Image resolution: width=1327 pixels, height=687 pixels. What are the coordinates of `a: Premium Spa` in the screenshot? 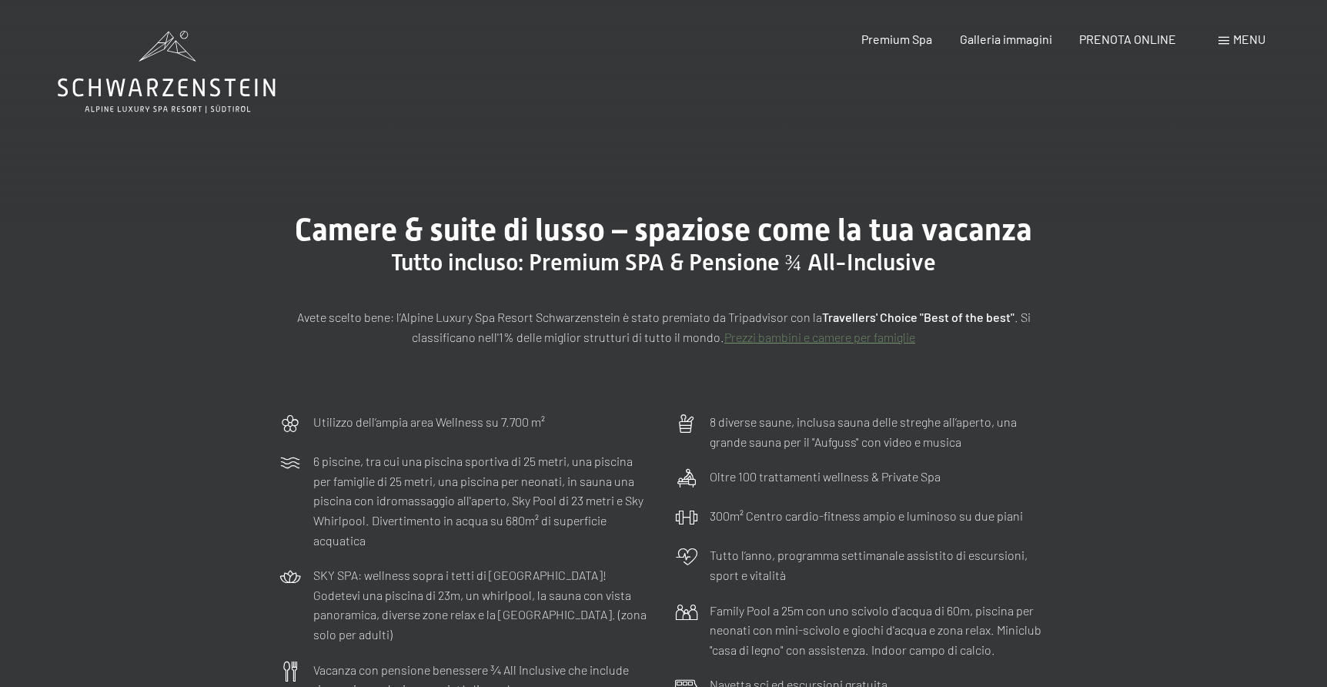 It's located at (897, 38).